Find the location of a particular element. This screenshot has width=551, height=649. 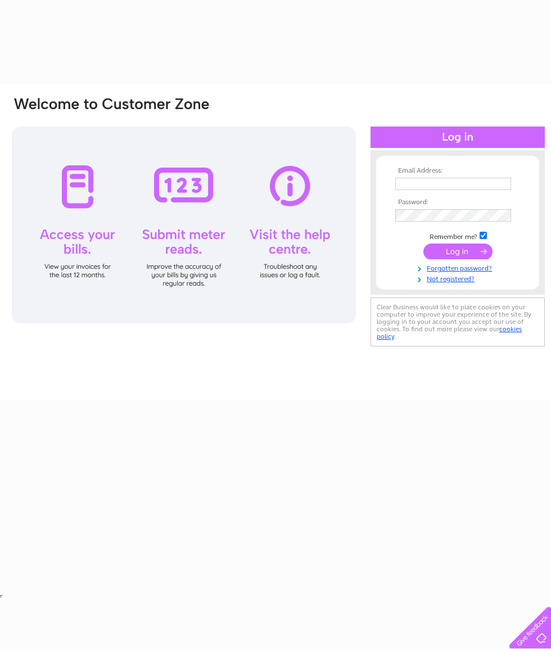

a: cookies policy is located at coordinates (449, 332).